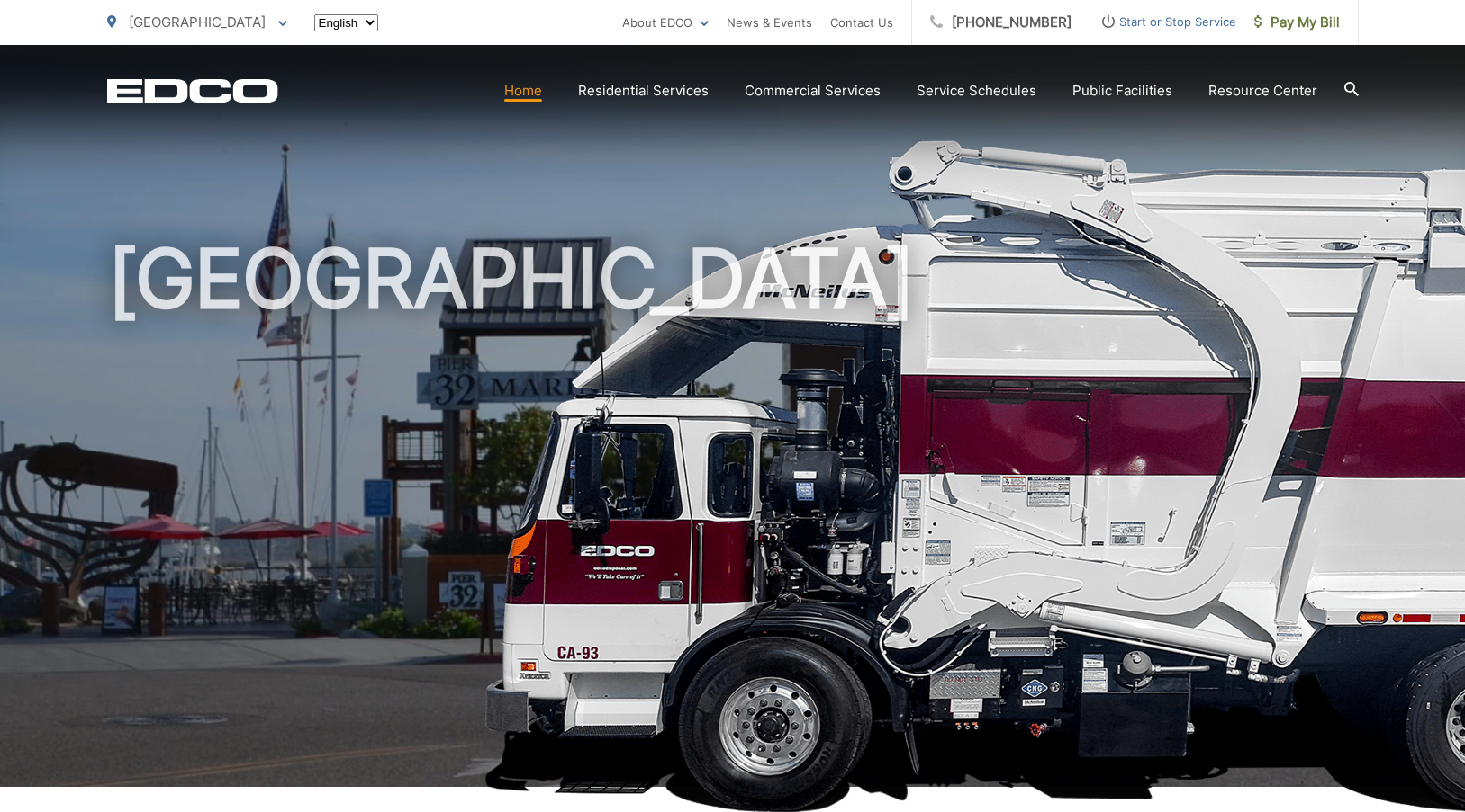 The width and height of the screenshot is (1465, 812). Describe the element at coordinates (1262, 91) in the screenshot. I see `a: Resource Center` at that location.